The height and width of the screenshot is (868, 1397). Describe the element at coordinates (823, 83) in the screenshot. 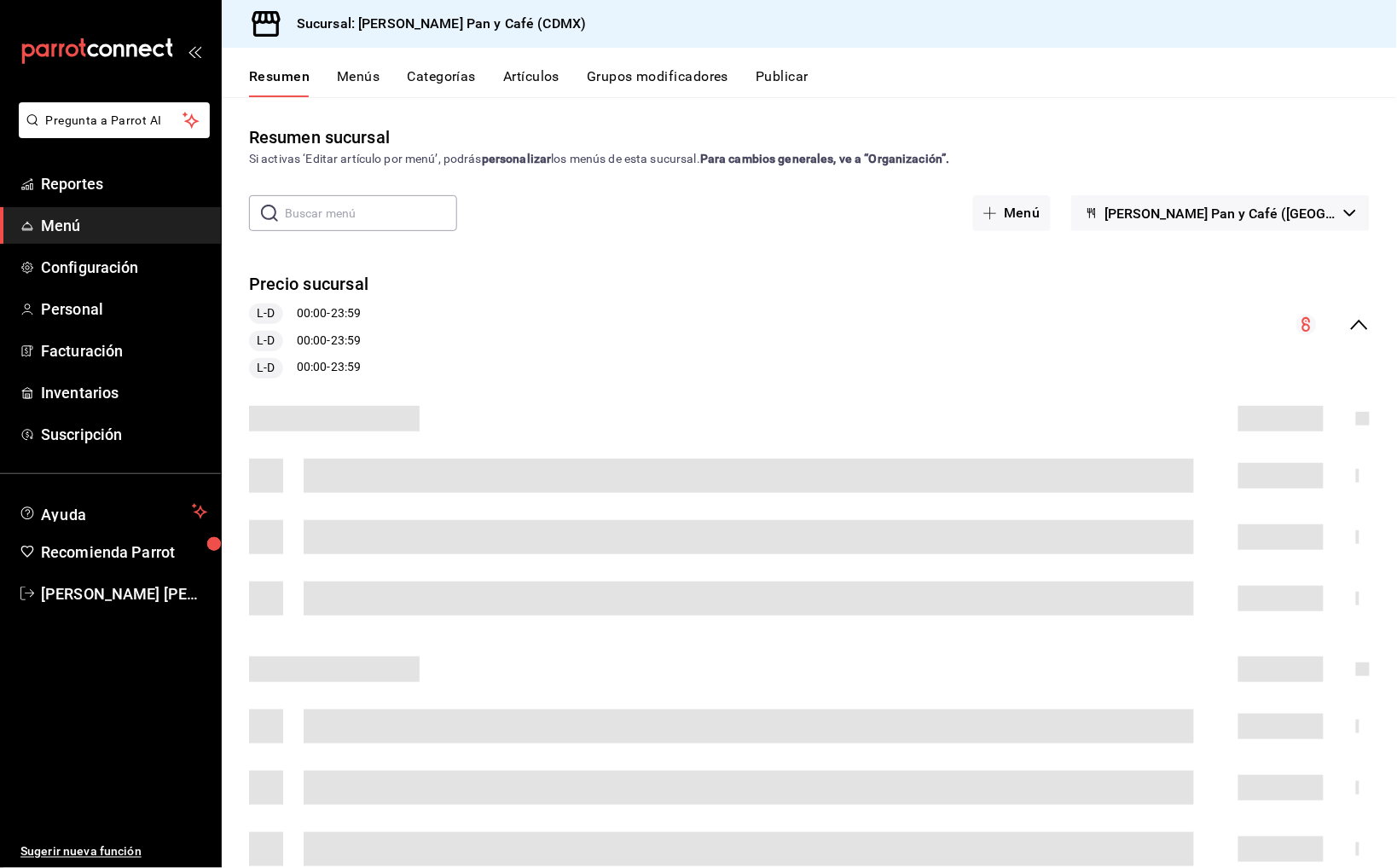

I see `div: navigation tabs` at that location.